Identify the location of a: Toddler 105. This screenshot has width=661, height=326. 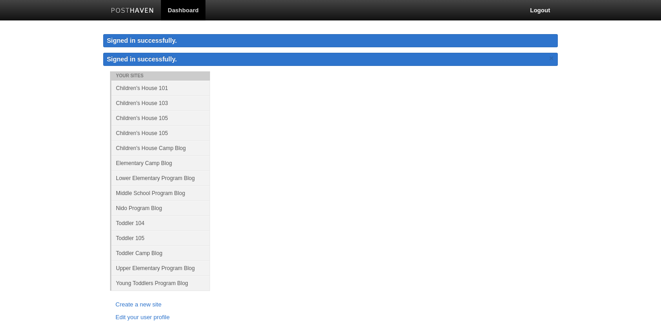
(160, 238).